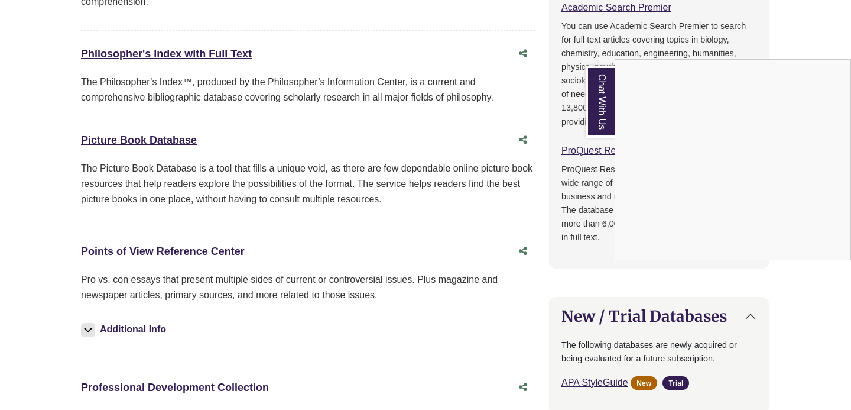 This screenshot has height=410, width=851. I want to click on a: Chat With Us, so click(601, 102).